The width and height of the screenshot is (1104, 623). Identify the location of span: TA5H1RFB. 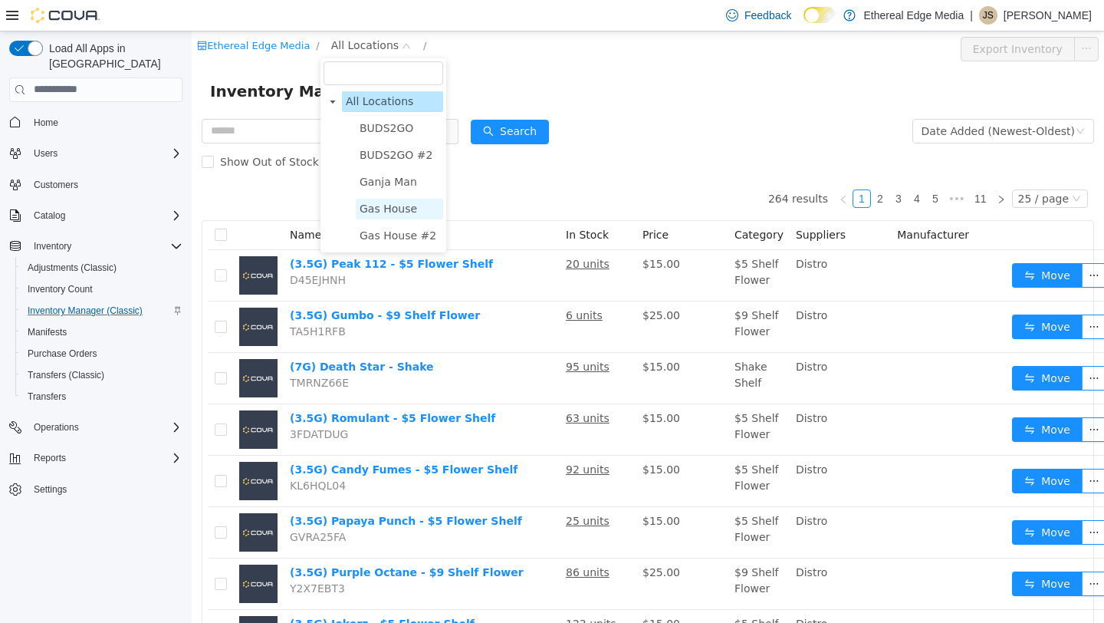
(126, 300).